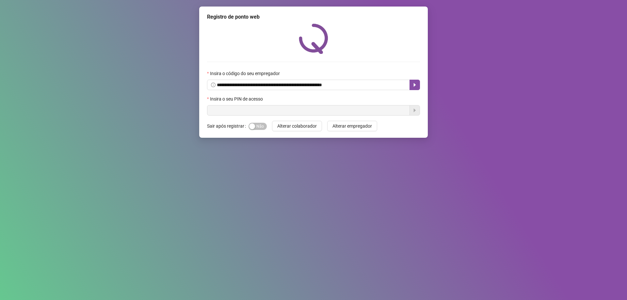 This screenshot has height=300, width=627. Describe the element at coordinates (415, 85) in the screenshot. I see `span: caret-right` at that location.